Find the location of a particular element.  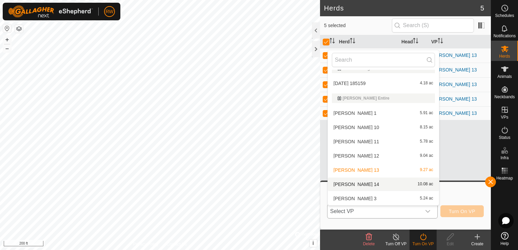

div: Turn Off VP is located at coordinates (396, 244).